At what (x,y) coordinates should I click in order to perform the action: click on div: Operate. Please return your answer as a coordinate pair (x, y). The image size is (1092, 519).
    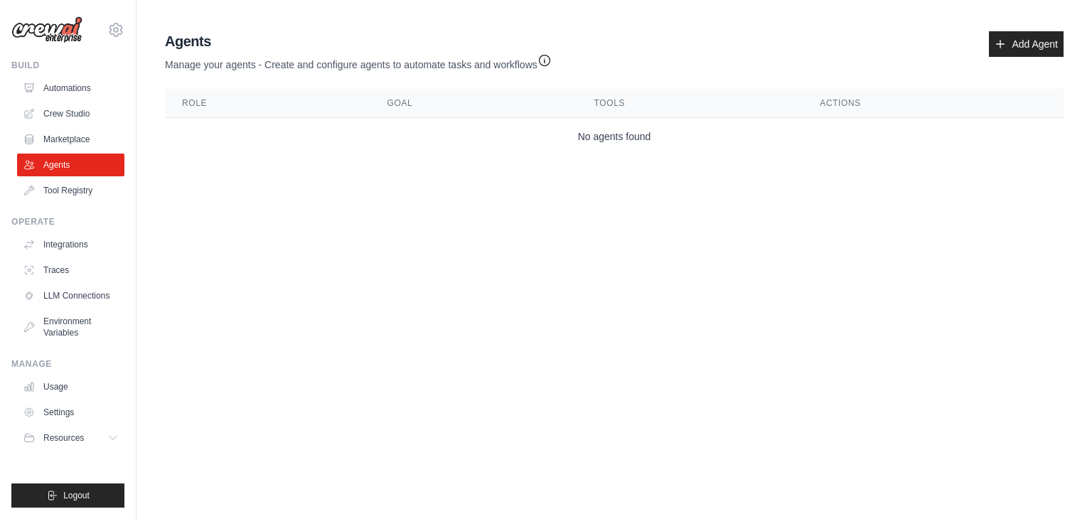
    Looking at the image, I should click on (68, 222).